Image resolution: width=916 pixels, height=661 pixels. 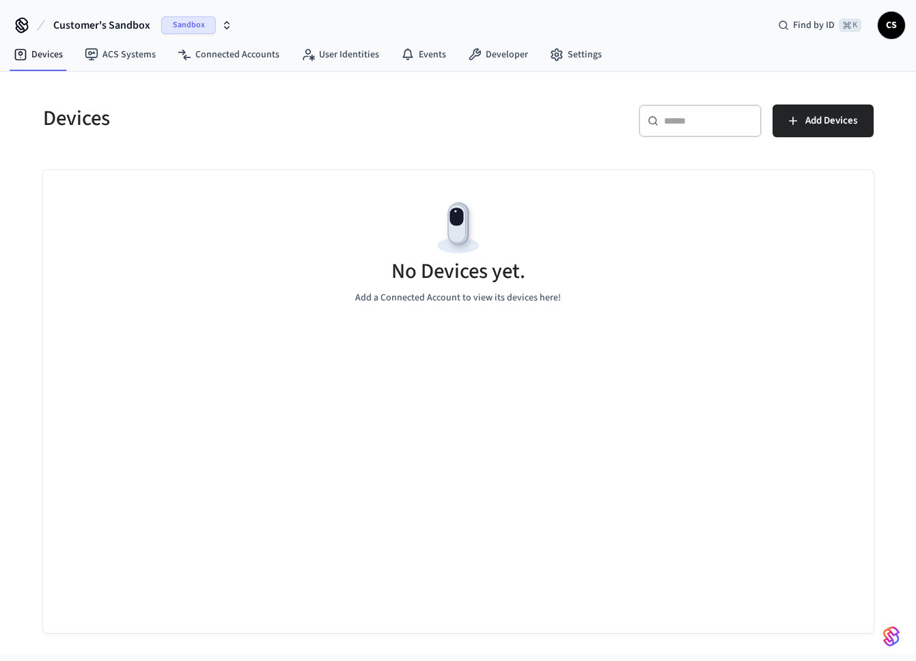 What do you see at coordinates (458, 271) in the screenshot?
I see `h5: No Devices yet.` at bounding box center [458, 271].